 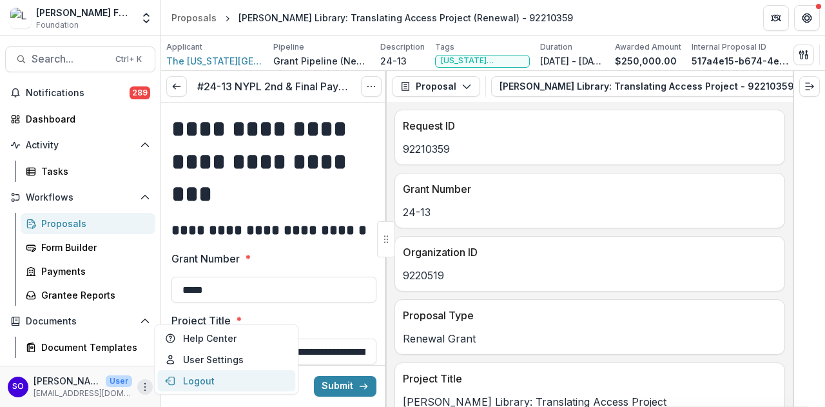 What do you see at coordinates (372, 17) in the screenshot?
I see `nav: breadcrumb` at bounding box center [372, 17].